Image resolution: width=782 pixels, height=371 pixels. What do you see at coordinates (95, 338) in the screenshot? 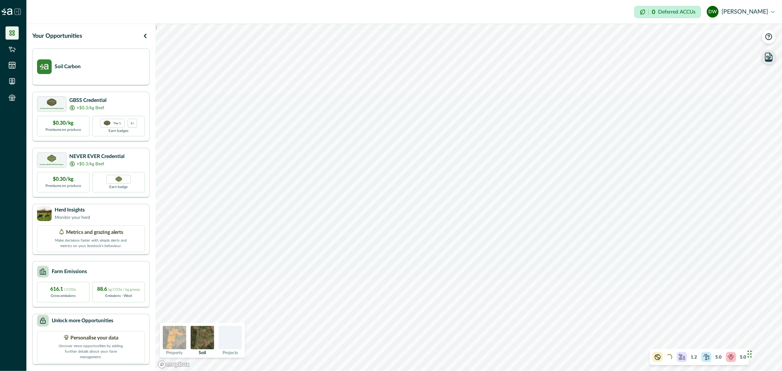
I see `p: Personalise your data` at bounding box center [95, 338].